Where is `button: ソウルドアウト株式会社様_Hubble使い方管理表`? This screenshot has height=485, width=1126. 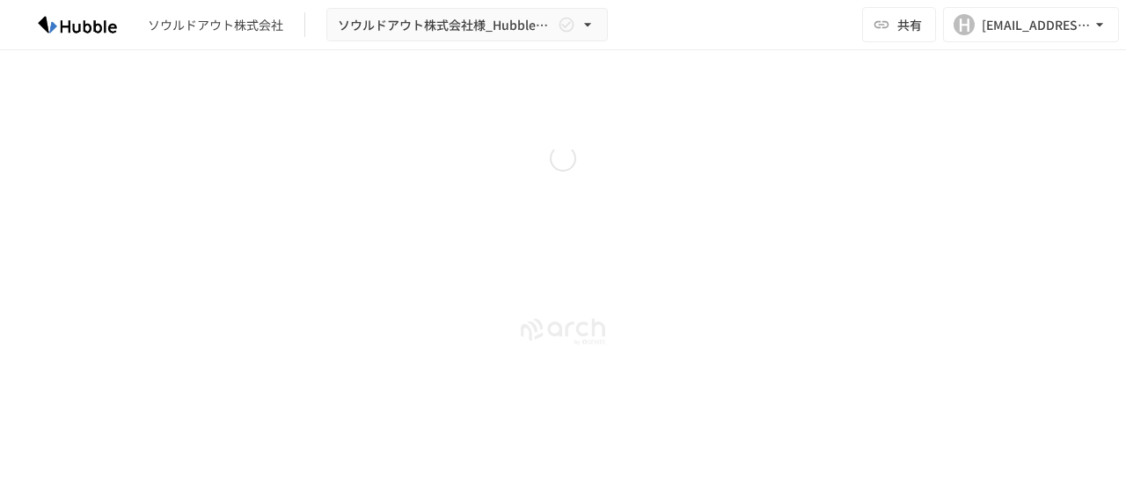 button: ソウルドアウト株式会社様_Hubble使い方管理表 is located at coordinates (467, 25).